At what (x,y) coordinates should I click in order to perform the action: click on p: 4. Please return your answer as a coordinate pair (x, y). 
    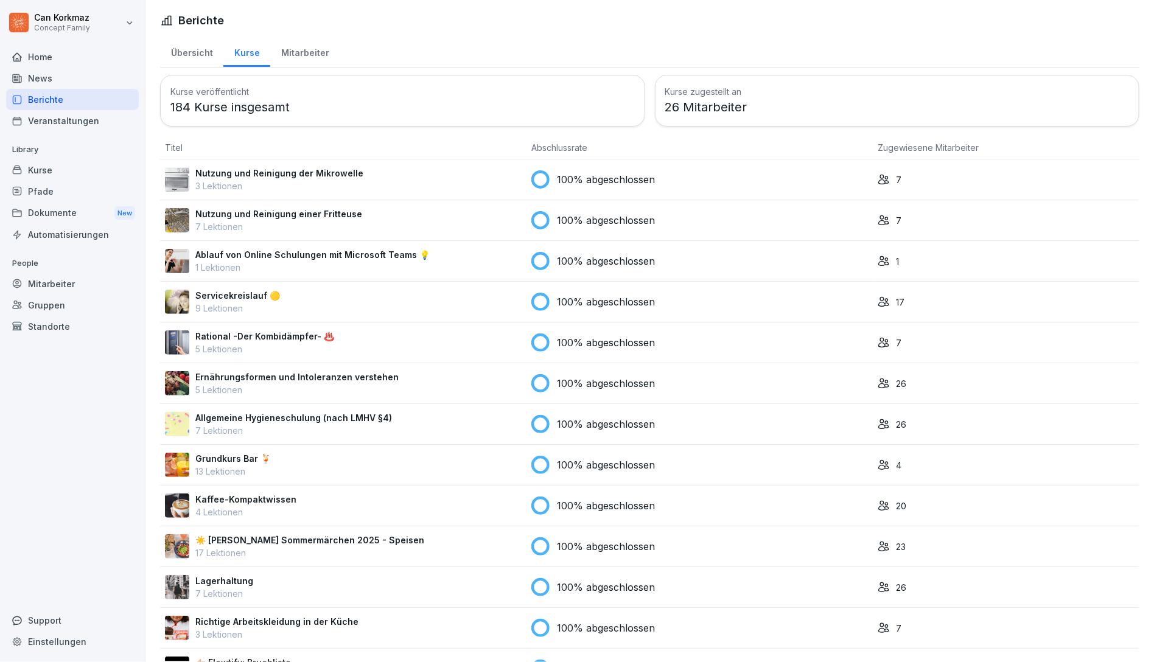
    Looking at the image, I should click on (899, 465).